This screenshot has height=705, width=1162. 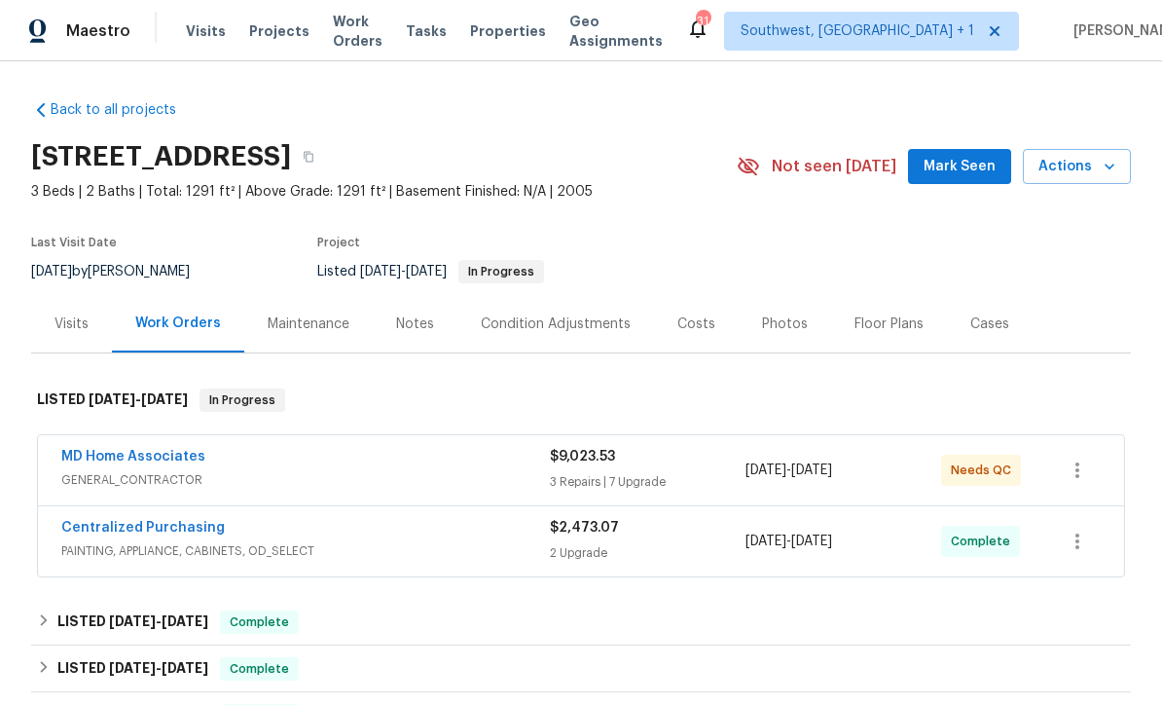 What do you see at coordinates (415, 324) in the screenshot?
I see `div: Notes` at bounding box center [415, 324].